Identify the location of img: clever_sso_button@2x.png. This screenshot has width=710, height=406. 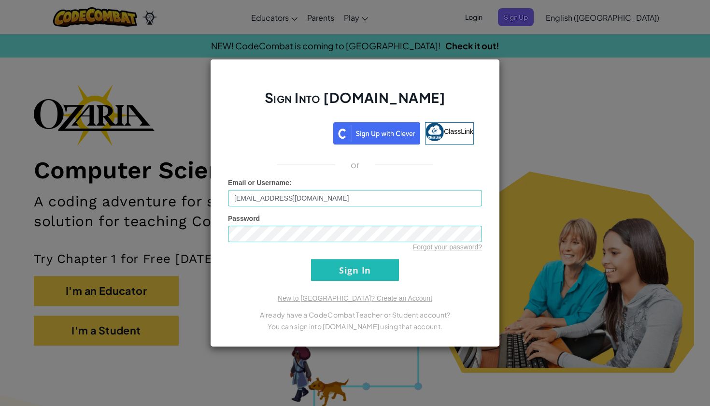
(377, 133).